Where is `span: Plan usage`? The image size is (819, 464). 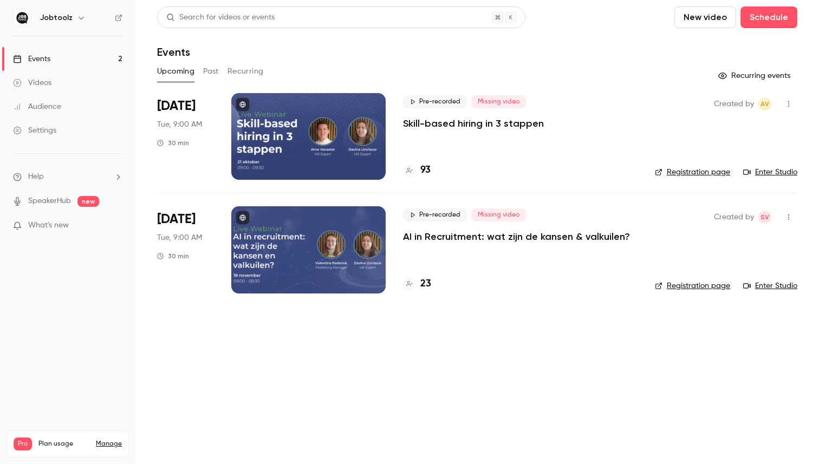
span: Plan usage is located at coordinates (64, 444).